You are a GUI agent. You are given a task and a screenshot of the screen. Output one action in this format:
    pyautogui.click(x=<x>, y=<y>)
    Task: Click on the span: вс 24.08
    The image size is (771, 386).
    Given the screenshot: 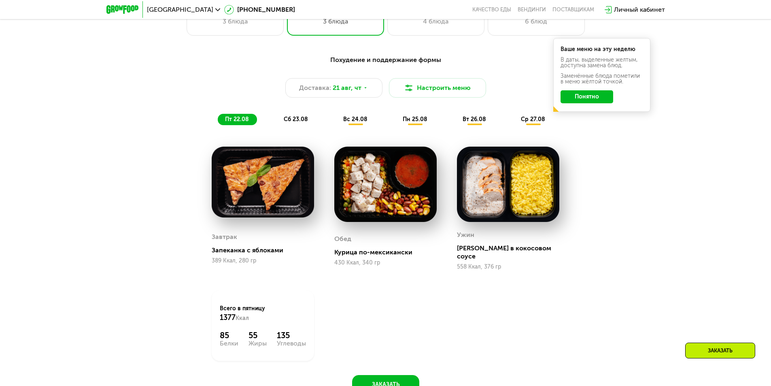 What is the action you would take?
    pyautogui.click(x=355, y=119)
    